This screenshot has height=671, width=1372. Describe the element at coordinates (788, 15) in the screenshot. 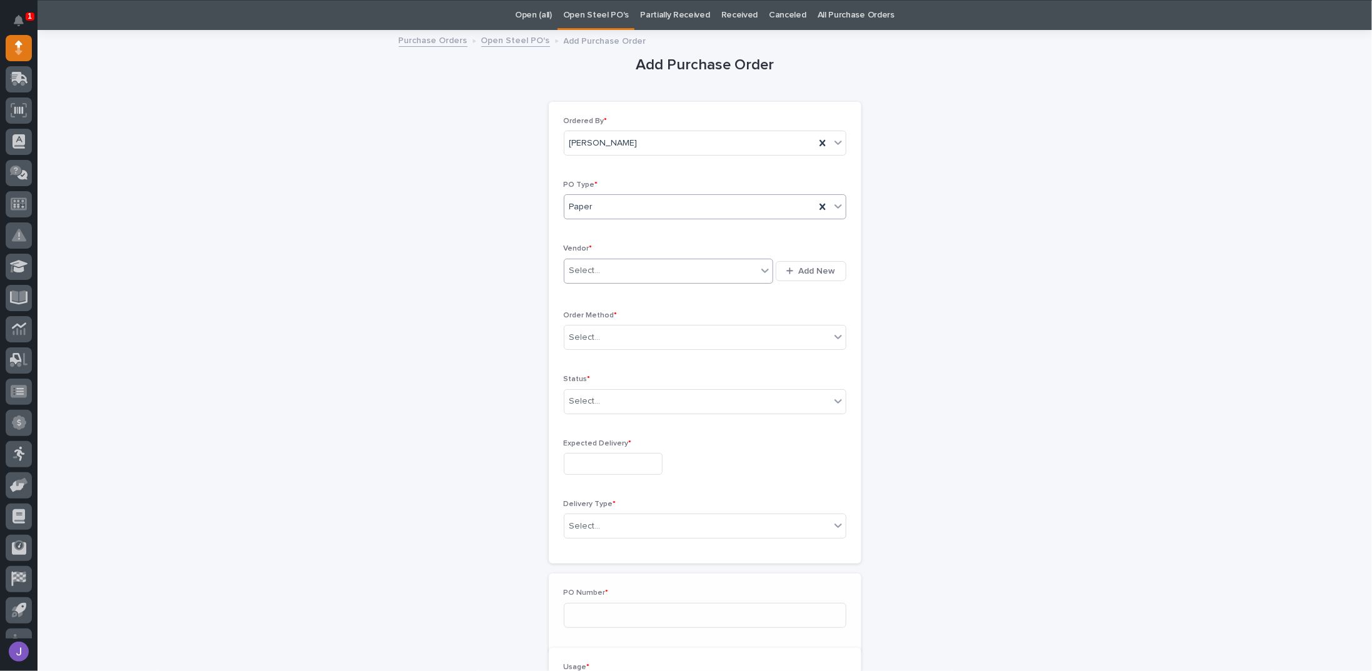

I see `a: Canceled` at that location.